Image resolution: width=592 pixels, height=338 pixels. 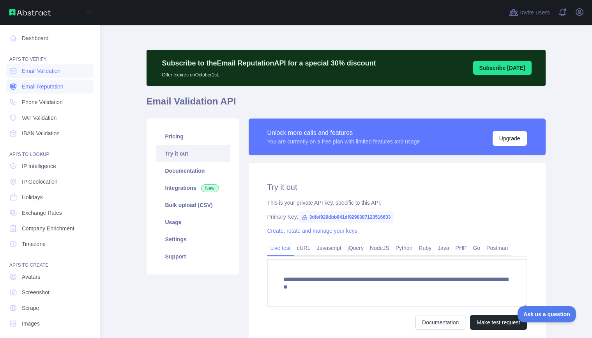 I want to click on button: Make test request, so click(x=498, y=322).